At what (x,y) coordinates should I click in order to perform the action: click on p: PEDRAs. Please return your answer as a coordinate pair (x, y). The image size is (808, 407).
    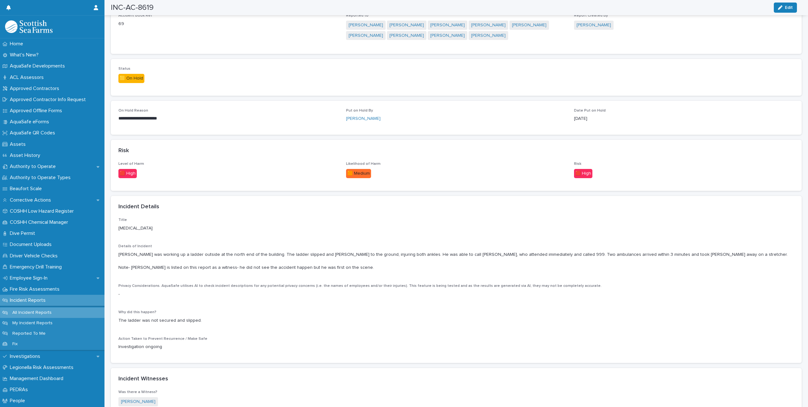
    Looking at the image, I should click on (20, 389).